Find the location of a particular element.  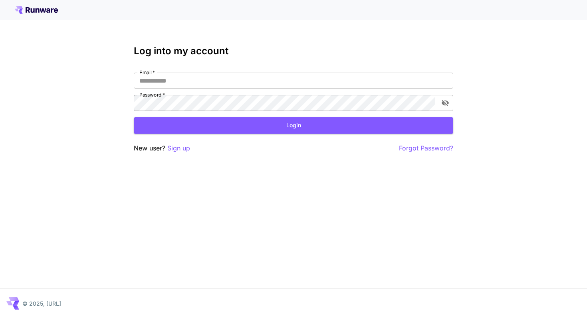

p: Forgot Password? is located at coordinates (426, 148).